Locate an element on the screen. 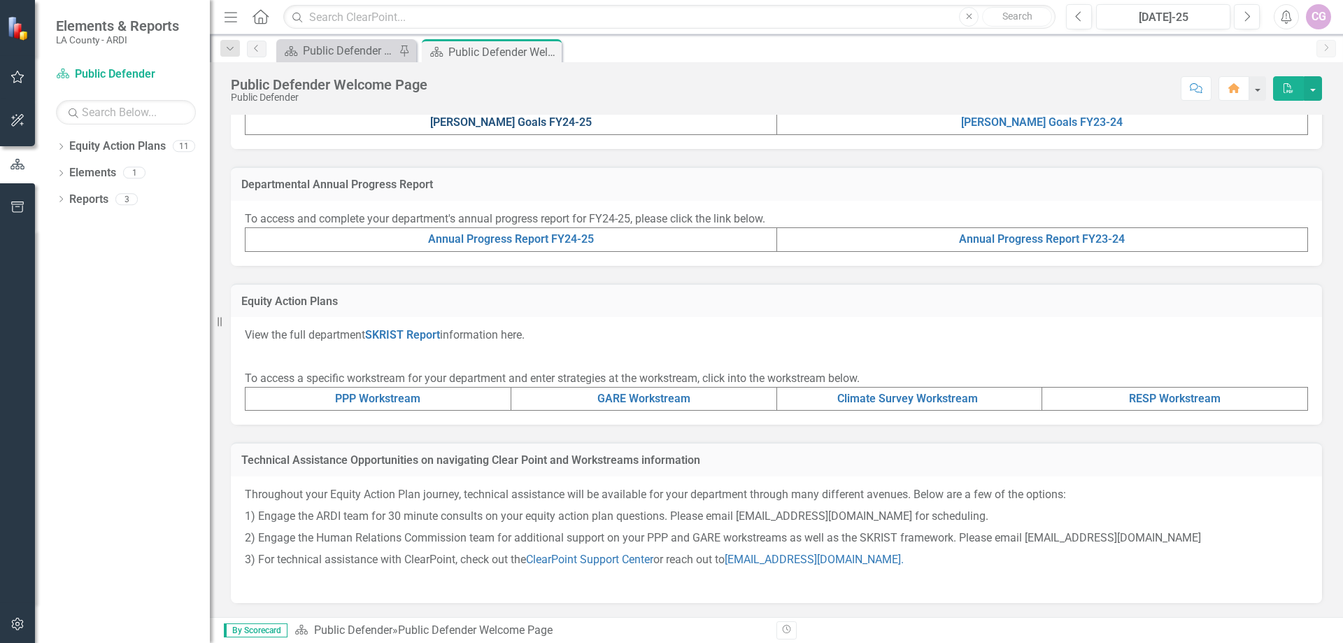  button: Search is located at coordinates (1017, 17).